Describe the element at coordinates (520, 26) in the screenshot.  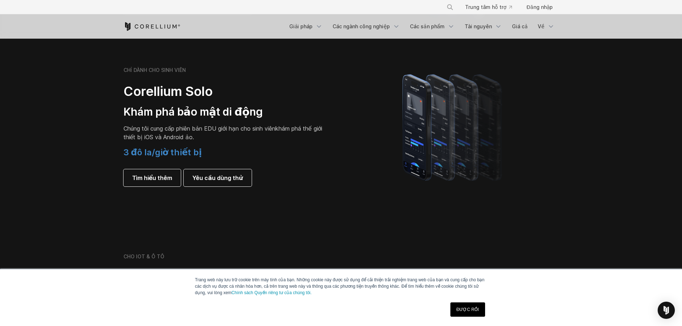
I see `font: Giá cả` at that location.